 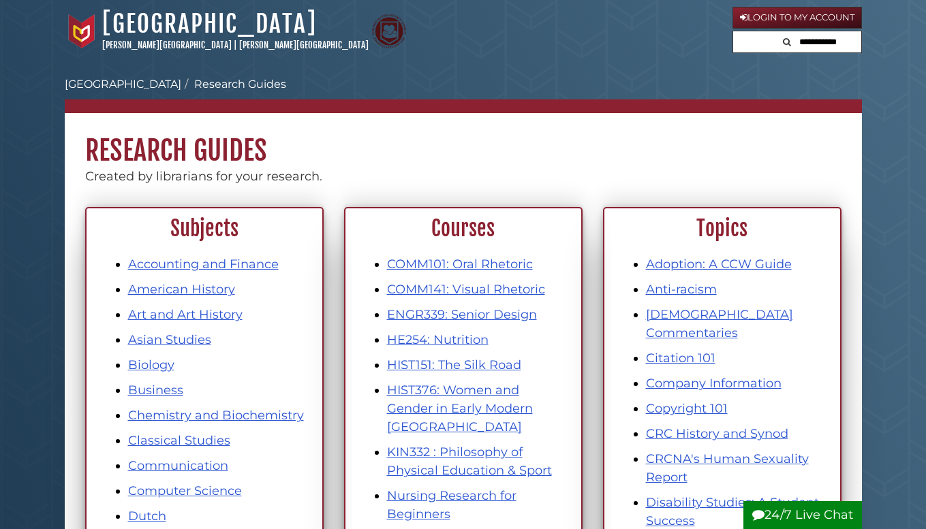 I want to click on a: Adoption: A CCW Guide, so click(x=719, y=264).